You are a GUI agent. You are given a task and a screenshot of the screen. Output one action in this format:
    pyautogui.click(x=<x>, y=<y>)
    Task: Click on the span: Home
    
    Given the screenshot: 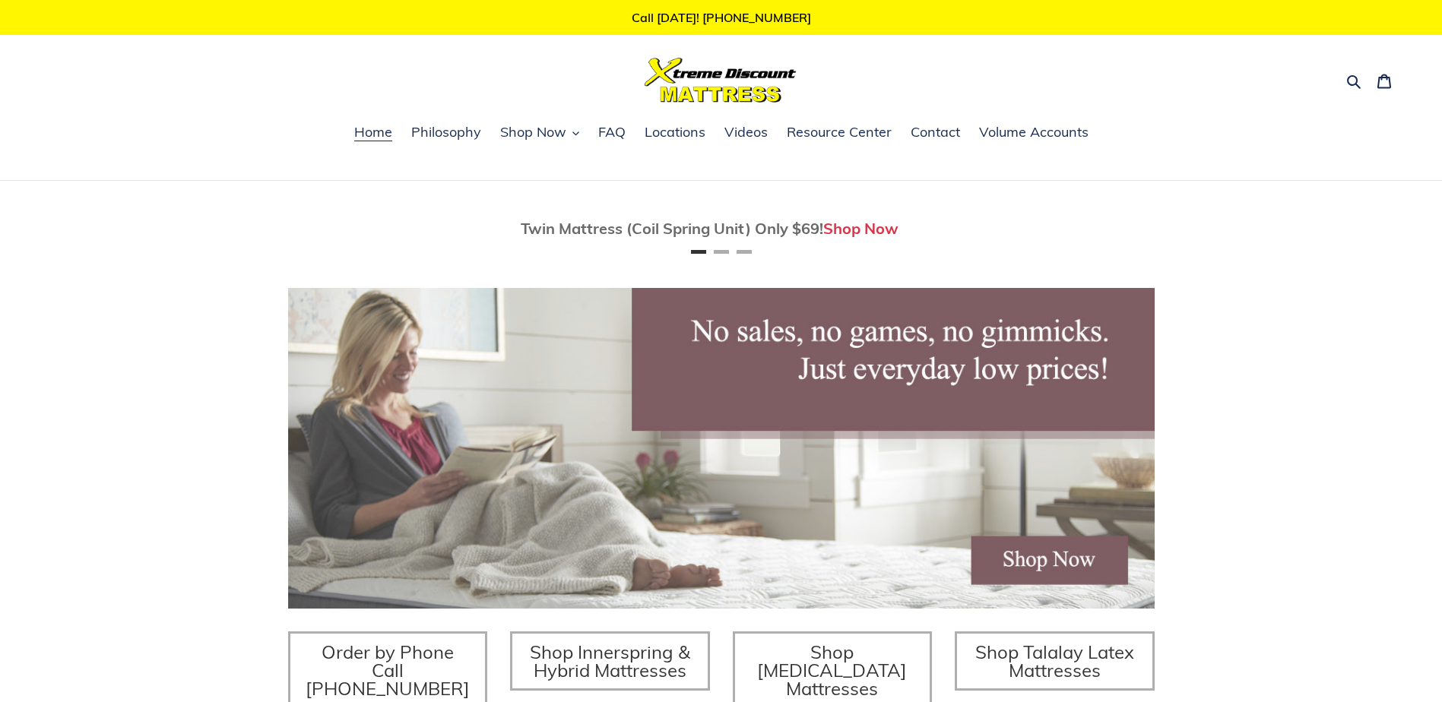 What is the action you would take?
    pyautogui.click(x=373, y=132)
    